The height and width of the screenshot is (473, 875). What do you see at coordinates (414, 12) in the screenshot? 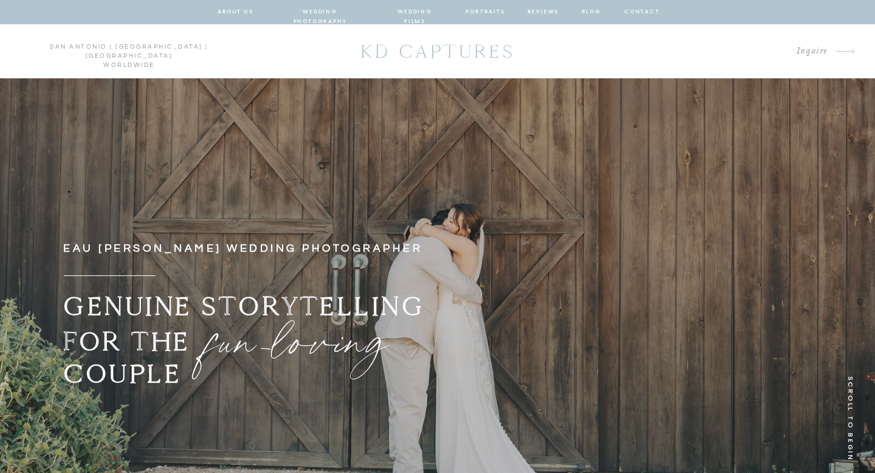
I see `nav: wedding films` at bounding box center [414, 12].